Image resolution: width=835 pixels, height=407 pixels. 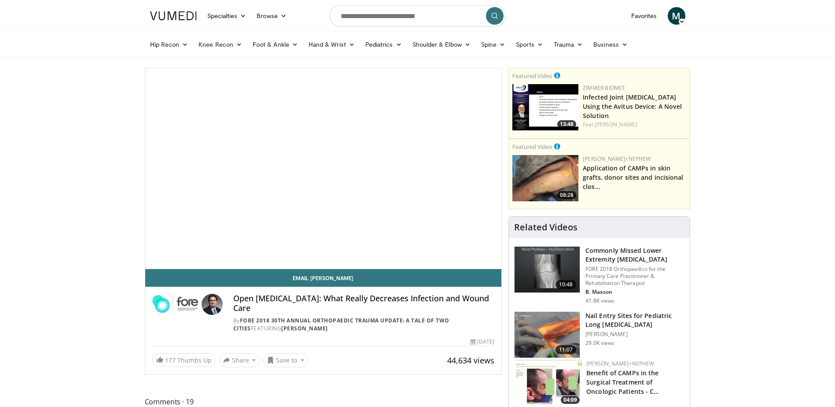 I want to click on a: FORE 2018 30th Annual Orthopaedic Trauma Update: A Tale of Two Cities, so click(x=341, y=324).